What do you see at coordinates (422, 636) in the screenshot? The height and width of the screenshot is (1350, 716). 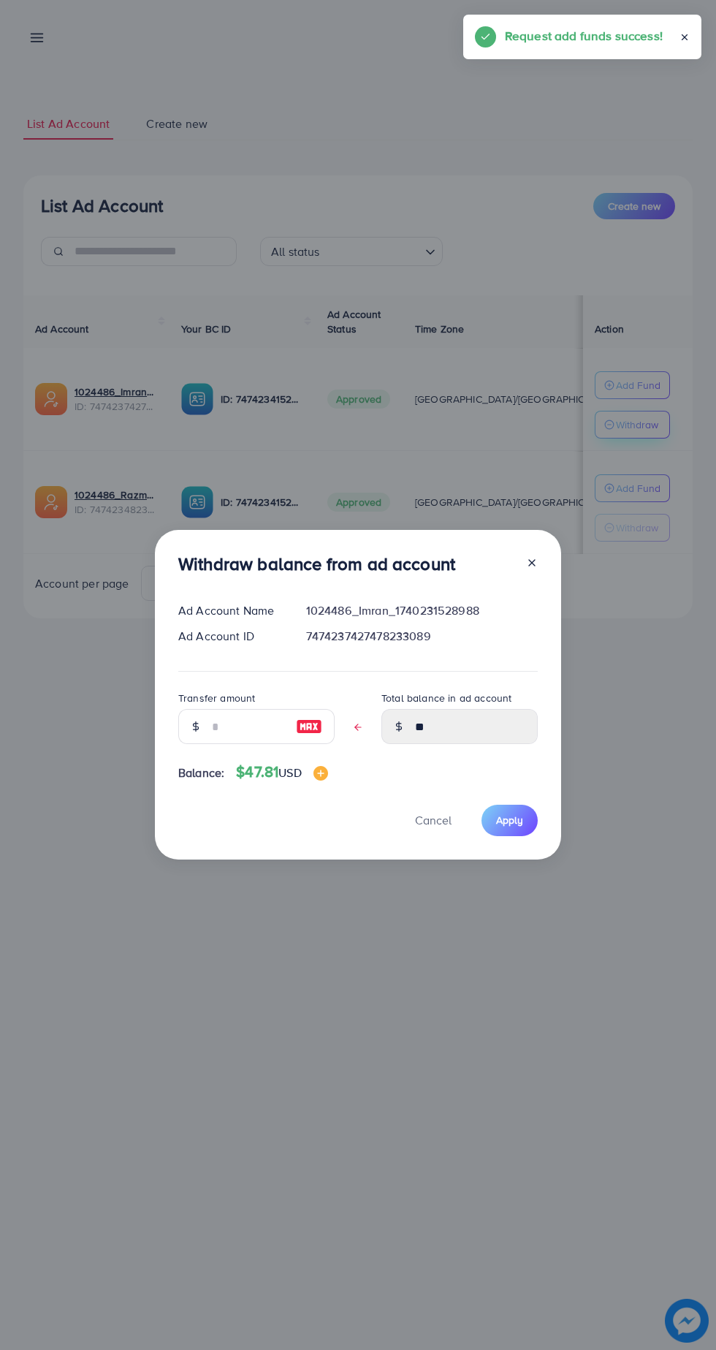 I see `div: 7474237427478233089` at bounding box center [422, 636].